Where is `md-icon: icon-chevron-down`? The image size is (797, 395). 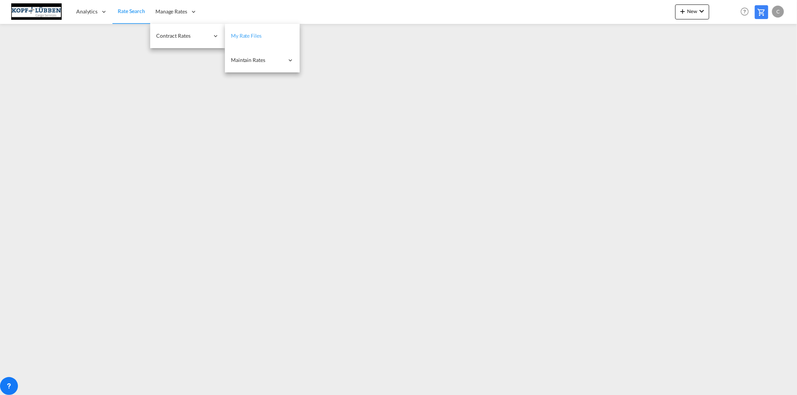
md-icon: icon-chevron-down is located at coordinates (701, 11).